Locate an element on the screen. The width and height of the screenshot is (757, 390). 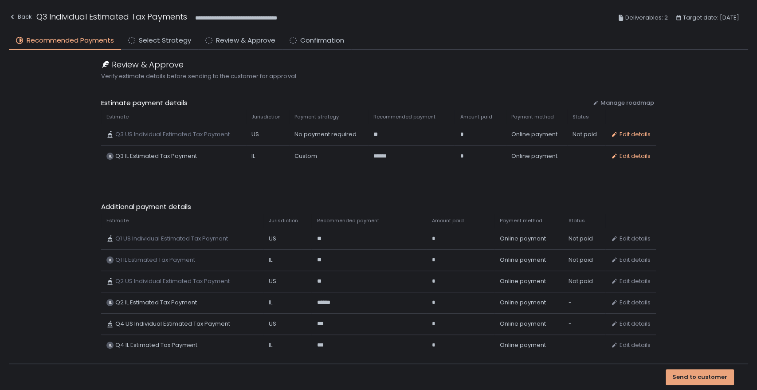
div: No payment required is located at coordinates (328, 134).